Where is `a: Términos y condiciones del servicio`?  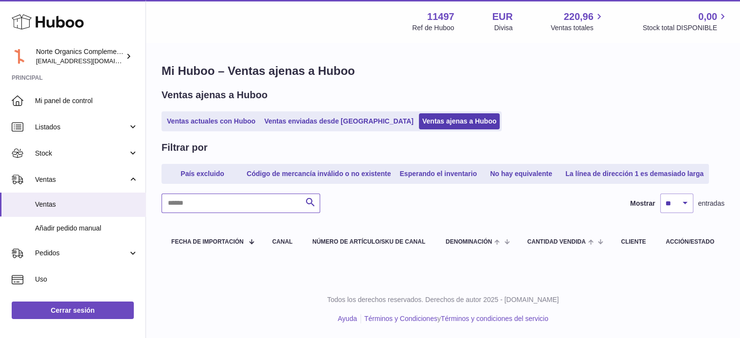 a: Términos y condiciones del servicio is located at coordinates (494, 319).